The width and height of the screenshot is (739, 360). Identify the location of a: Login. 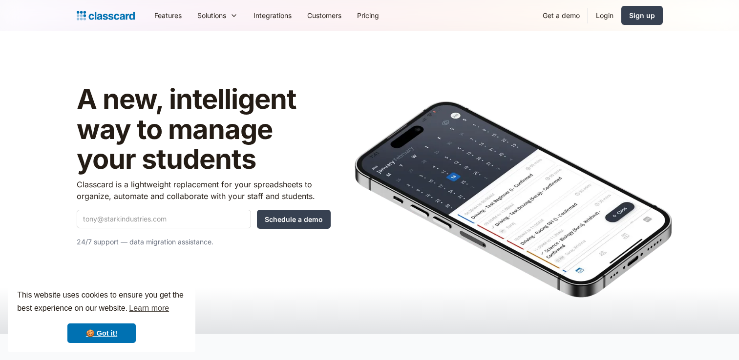
(605, 15).